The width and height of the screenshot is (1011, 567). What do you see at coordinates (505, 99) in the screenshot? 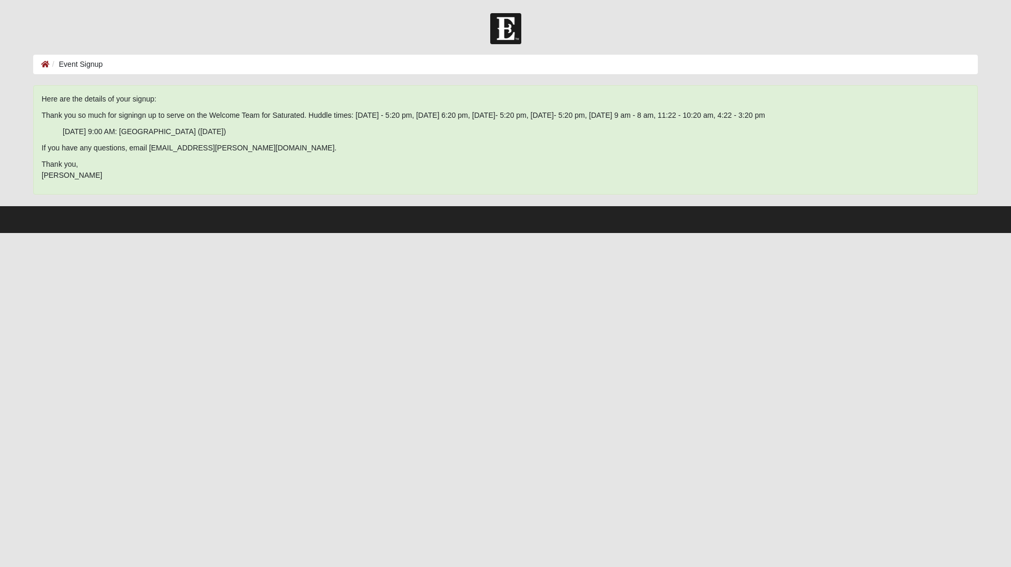
I see `p: Here are the details of your signup:` at bounding box center [505, 99].